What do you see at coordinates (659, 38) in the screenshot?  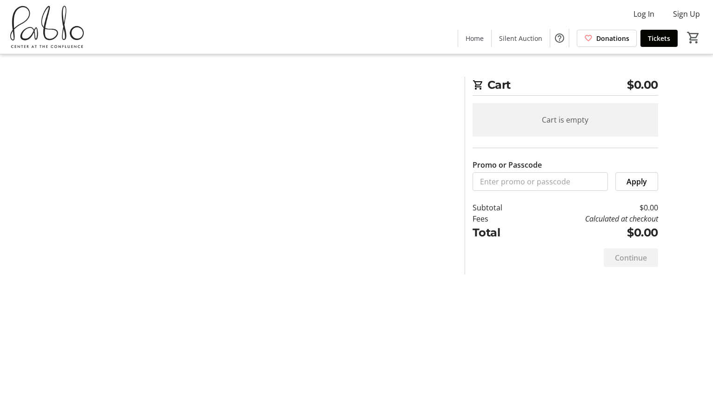 I see `span: Tickets` at bounding box center [659, 38].